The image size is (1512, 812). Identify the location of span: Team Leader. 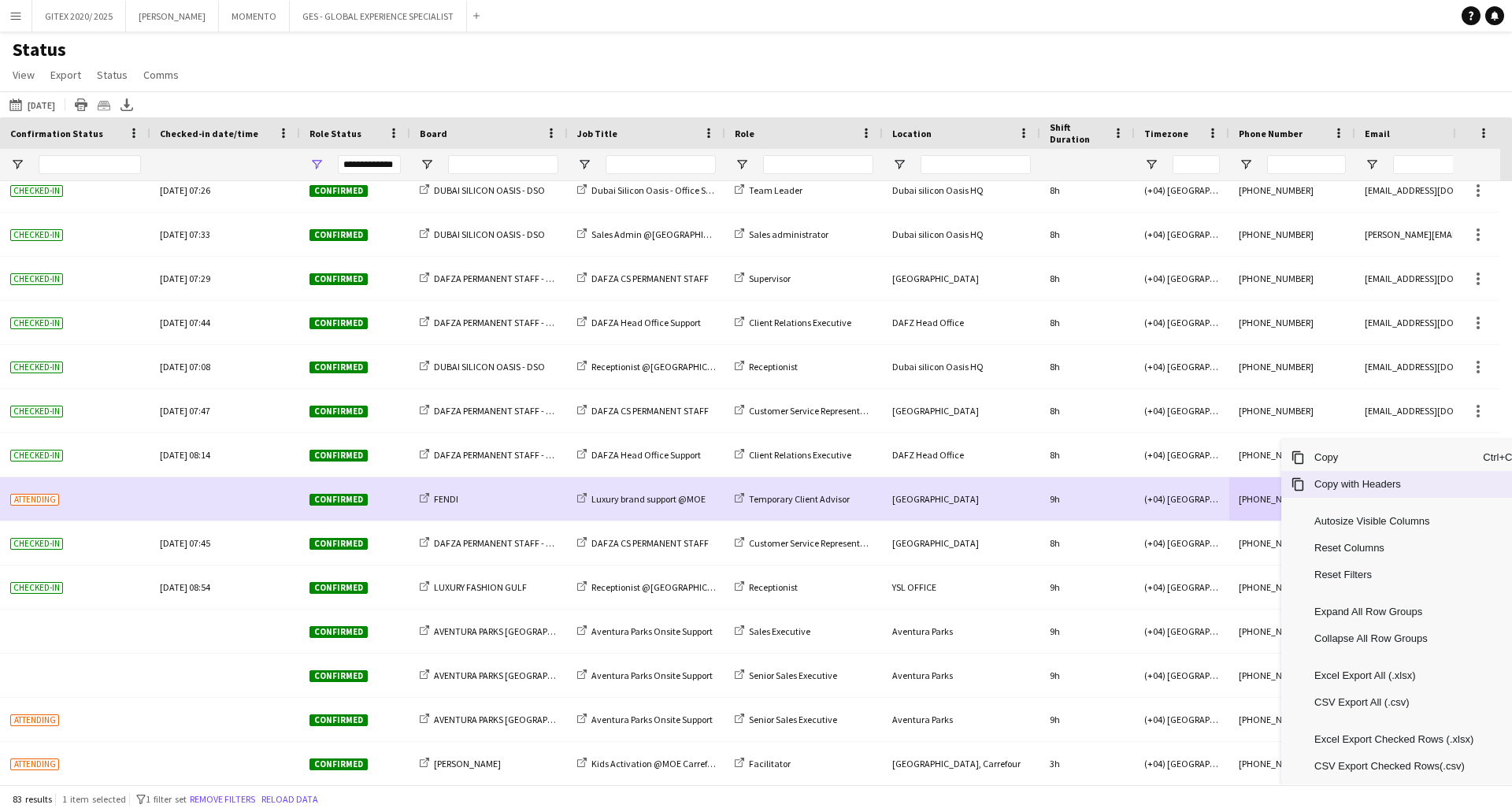
(776, 190).